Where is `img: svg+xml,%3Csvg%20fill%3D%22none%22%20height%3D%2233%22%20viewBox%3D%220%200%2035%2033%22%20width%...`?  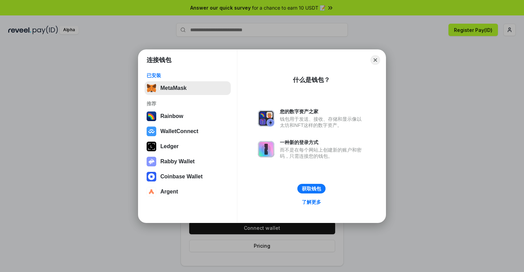 img: svg+xml,%3Csvg%20fill%3D%22none%22%20height%3D%2233%22%20viewBox%3D%220%200%2035%2033%22%20width%... is located at coordinates (151, 88).